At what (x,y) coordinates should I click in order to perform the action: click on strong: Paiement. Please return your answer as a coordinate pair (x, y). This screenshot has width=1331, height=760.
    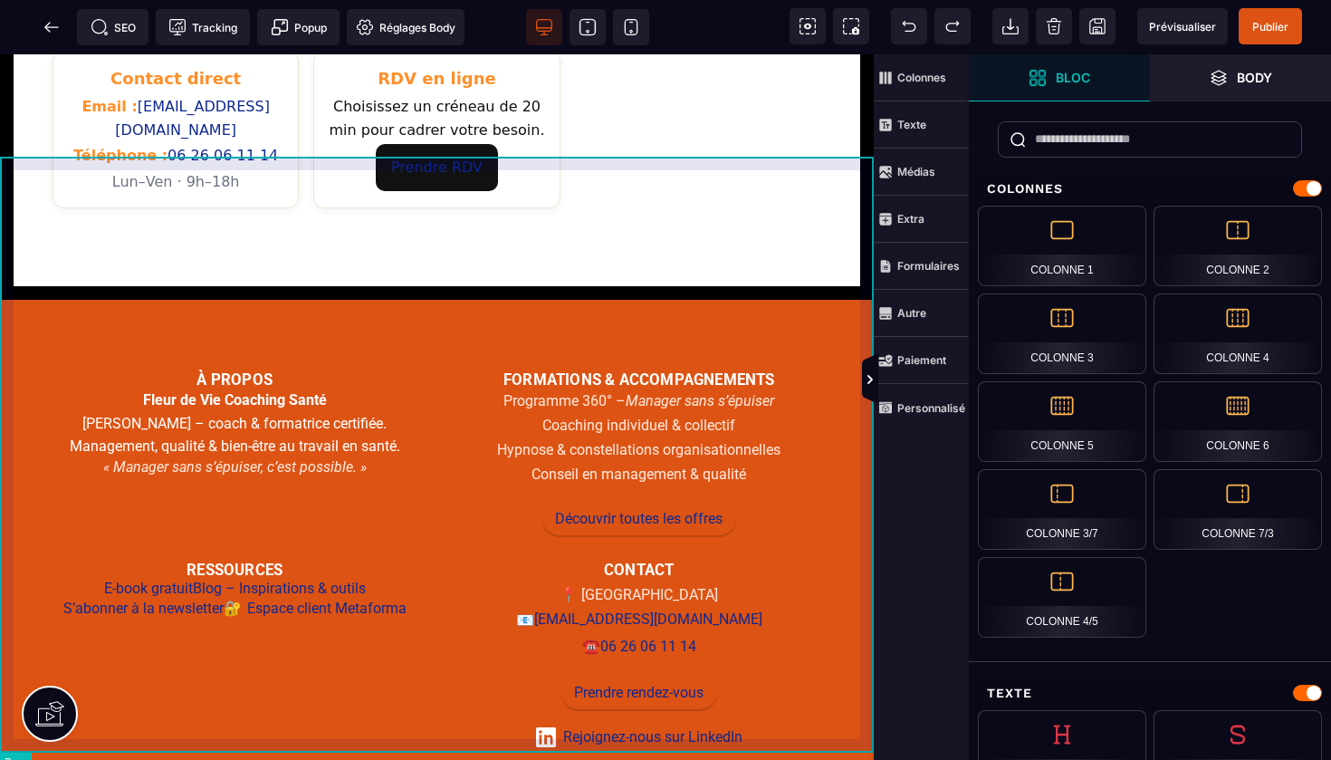
    Looking at the image, I should click on (922, 359).